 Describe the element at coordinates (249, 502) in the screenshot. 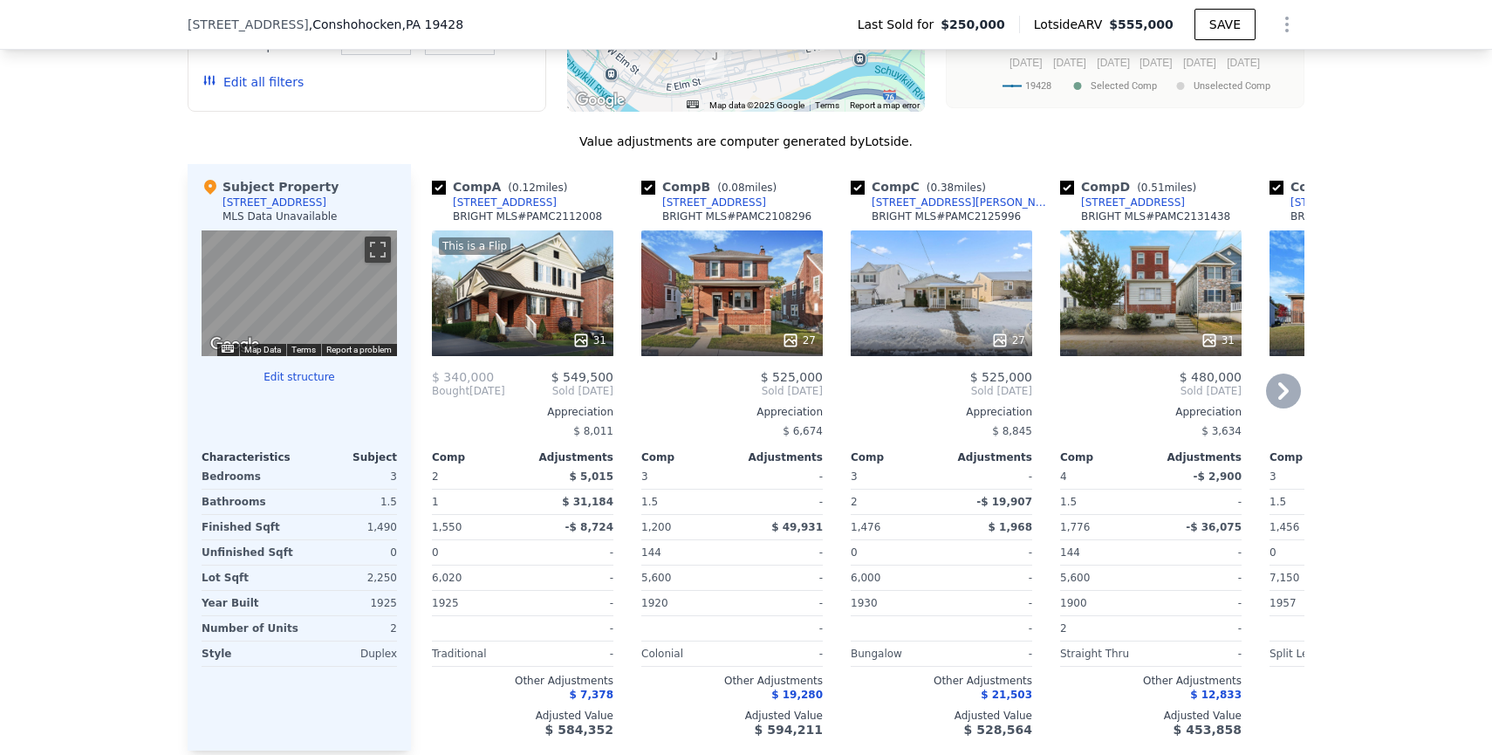

I see `div: Bathrooms` at that location.